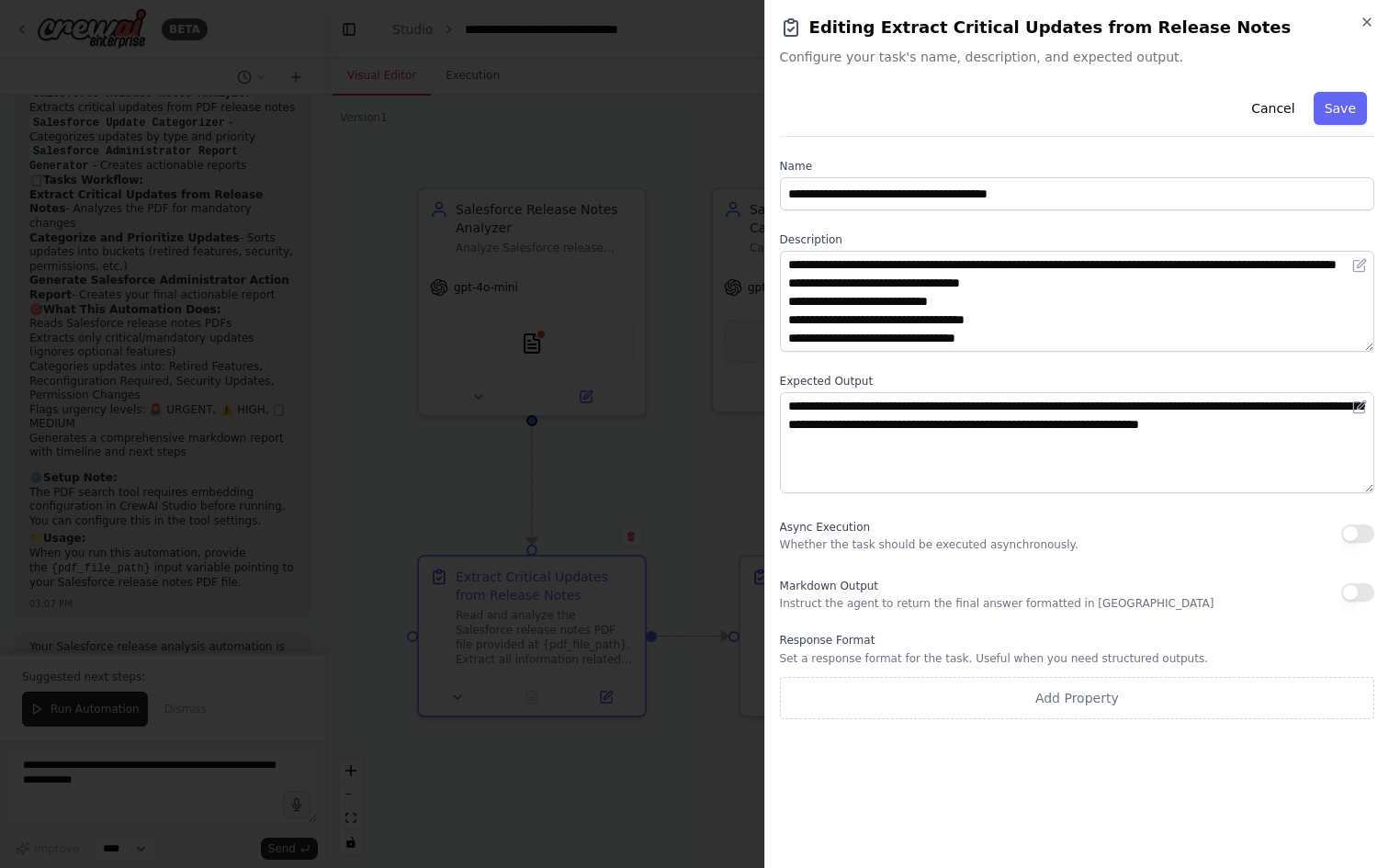 The image size is (1389, 868). I want to click on label: Response Format, so click(1077, 640).